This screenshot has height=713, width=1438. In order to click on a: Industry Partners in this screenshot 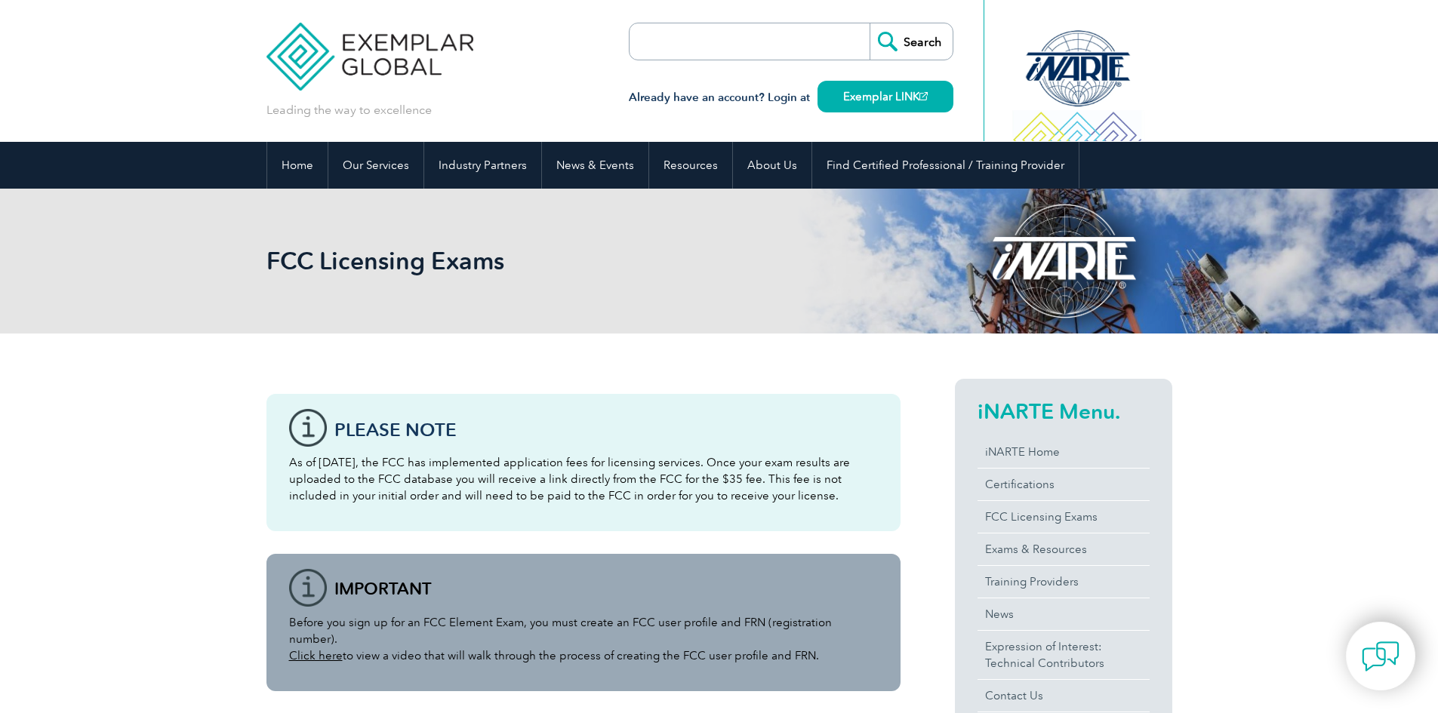, I will do `click(482, 165)`.